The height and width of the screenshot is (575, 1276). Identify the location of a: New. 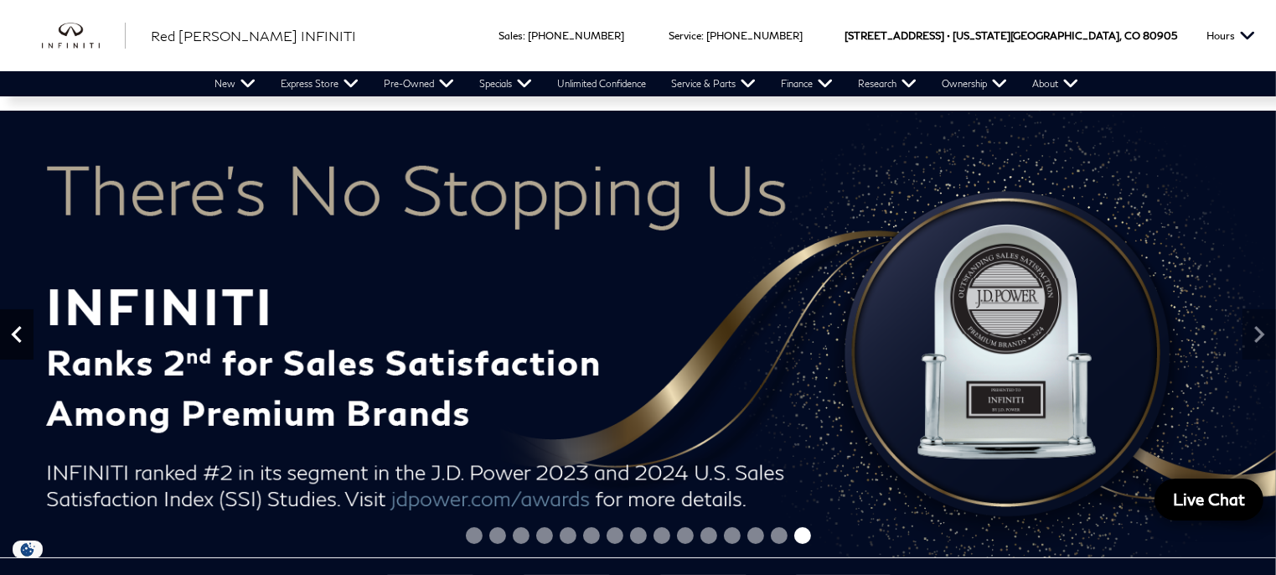
(235, 84).